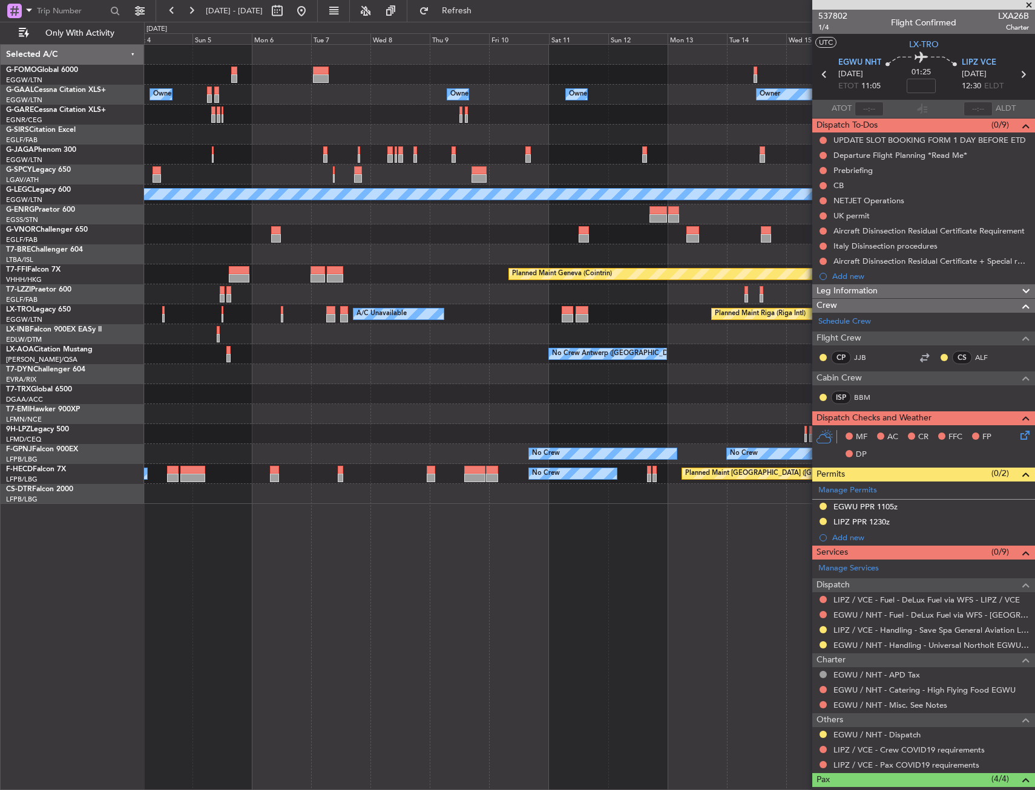  Describe the element at coordinates (20, 210) in the screenshot. I see `span: G-ENRG` at that location.